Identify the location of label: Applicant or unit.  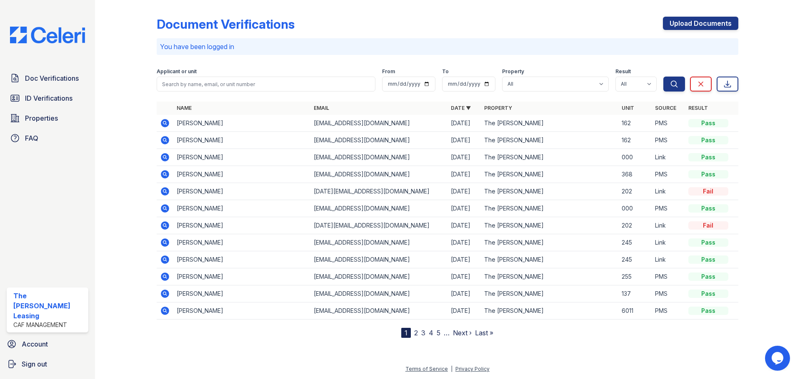
(177, 72).